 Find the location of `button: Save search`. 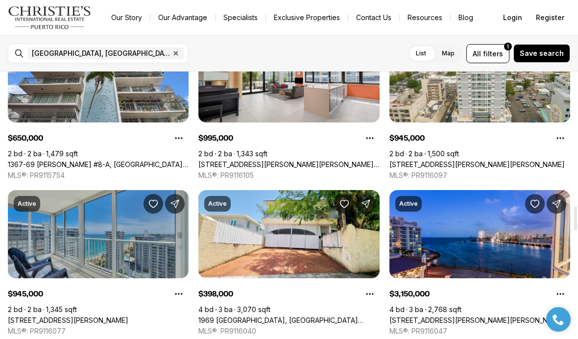

button: Save search is located at coordinates (542, 53).